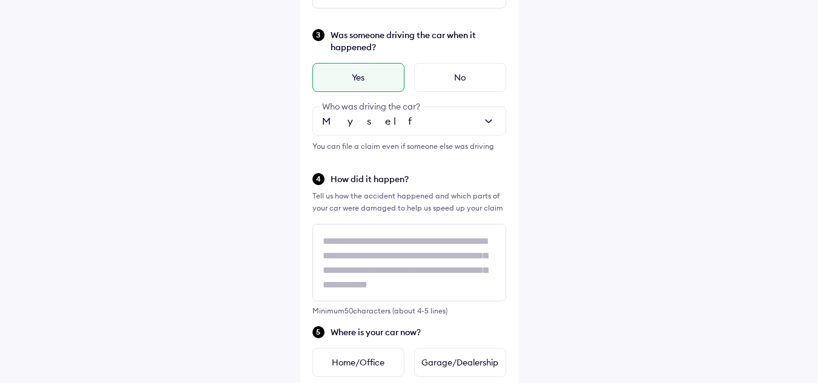 This screenshot has height=383, width=818. I want to click on div: Yes, so click(358, 77).